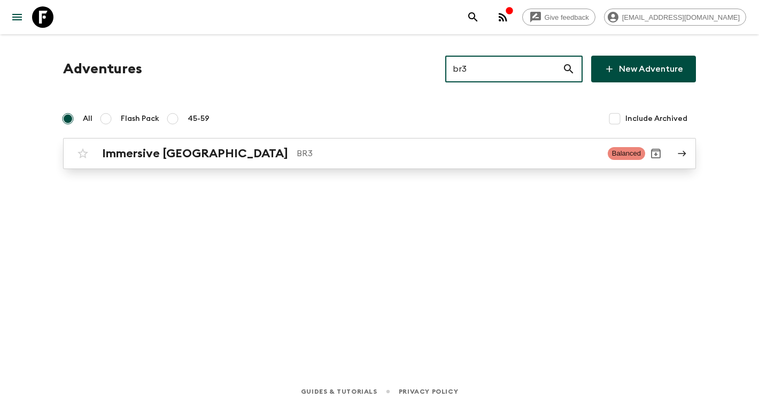 Image resolution: width=759 pixels, height=406 pixels. What do you see at coordinates (627, 153) in the screenshot?
I see `span: Balanced` at bounding box center [627, 153].